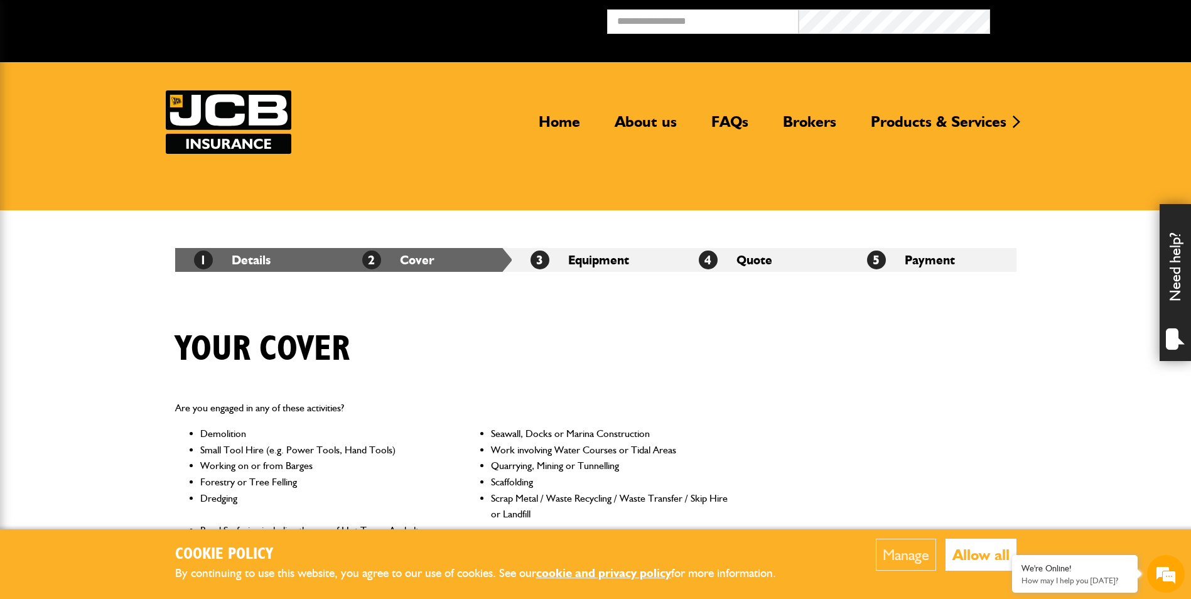  What do you see at coordinates (1075, 580) in the screenshot?
I see `p: How may I help you today?` at bounding box center [1075, 580].